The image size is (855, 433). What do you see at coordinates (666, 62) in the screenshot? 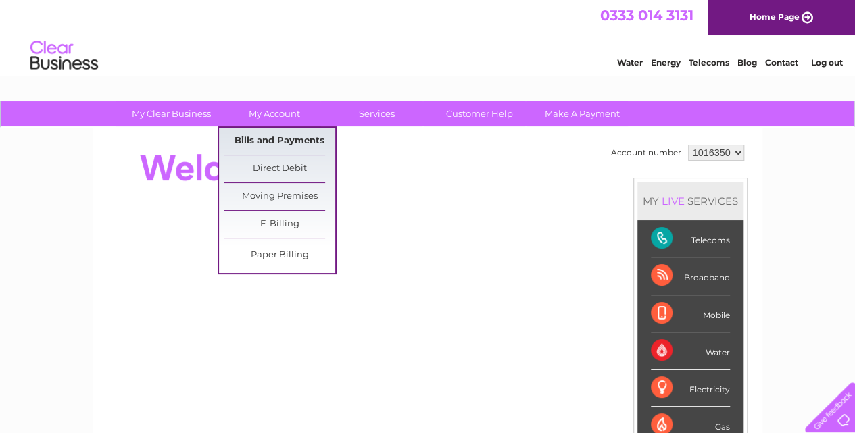
I see `a: Energy` at bounding box center [666, 62].